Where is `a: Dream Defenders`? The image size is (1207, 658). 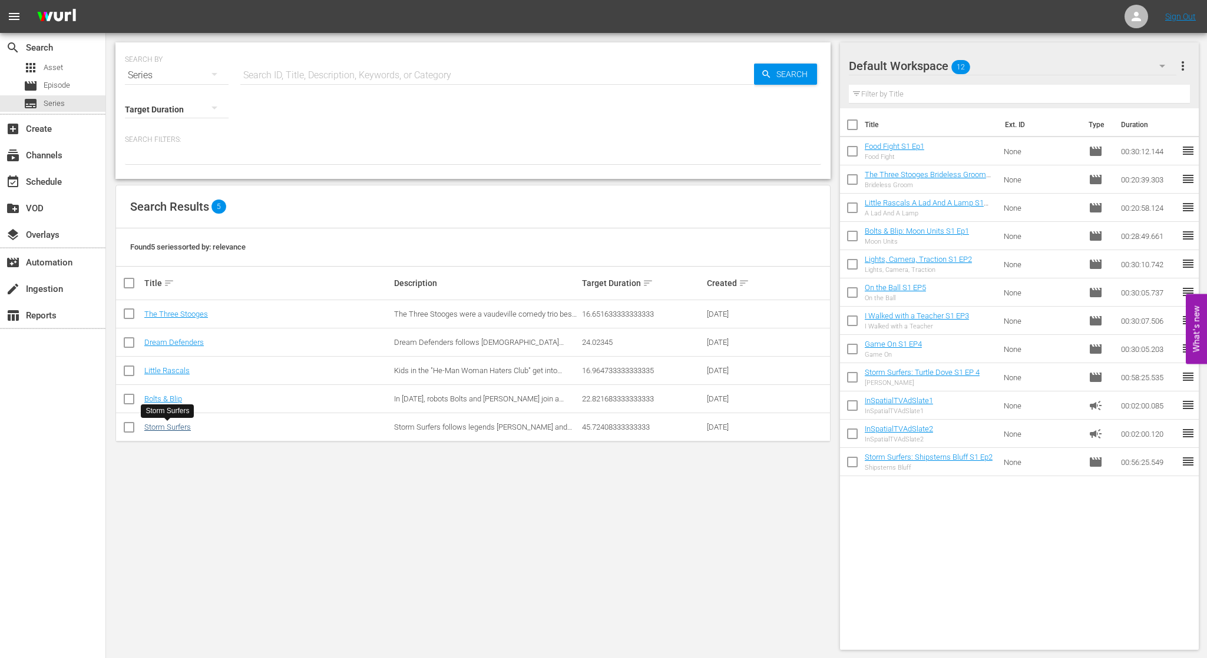
a: Dream Defenders is located at coordinates (174, 342).